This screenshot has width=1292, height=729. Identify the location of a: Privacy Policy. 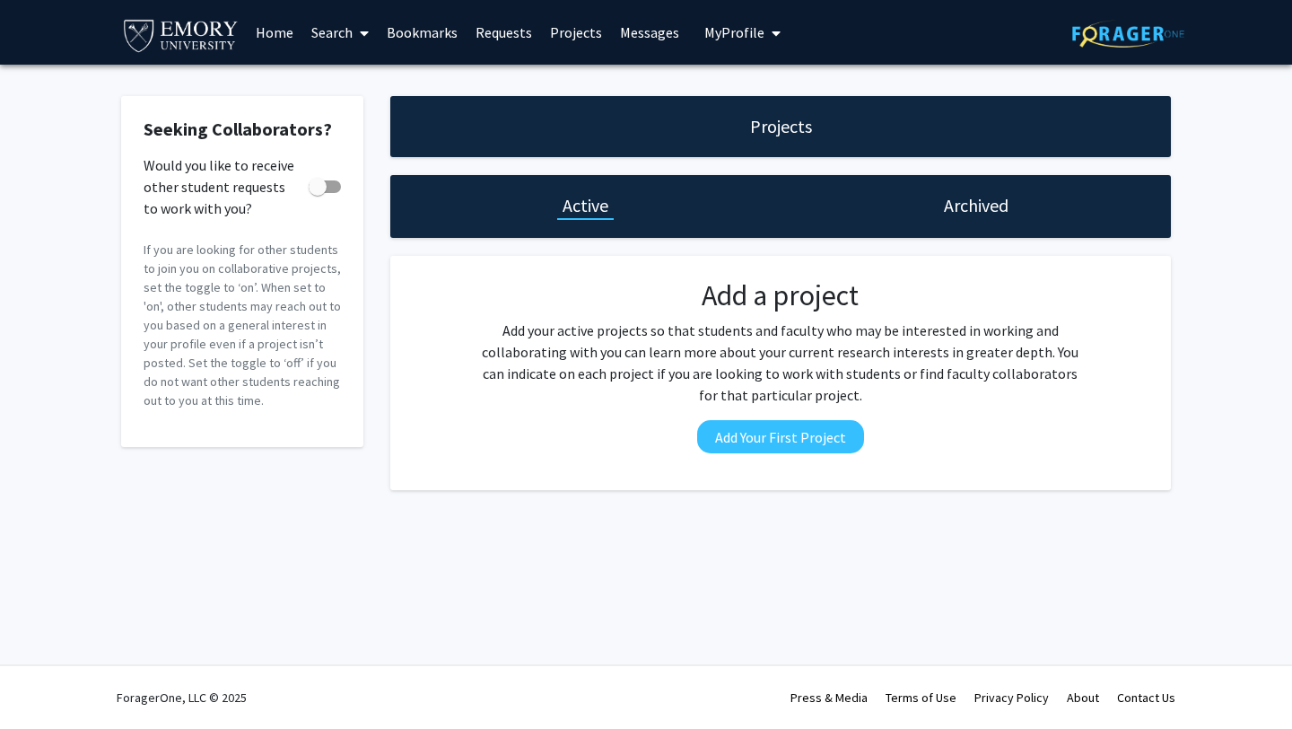
(1011, 697).